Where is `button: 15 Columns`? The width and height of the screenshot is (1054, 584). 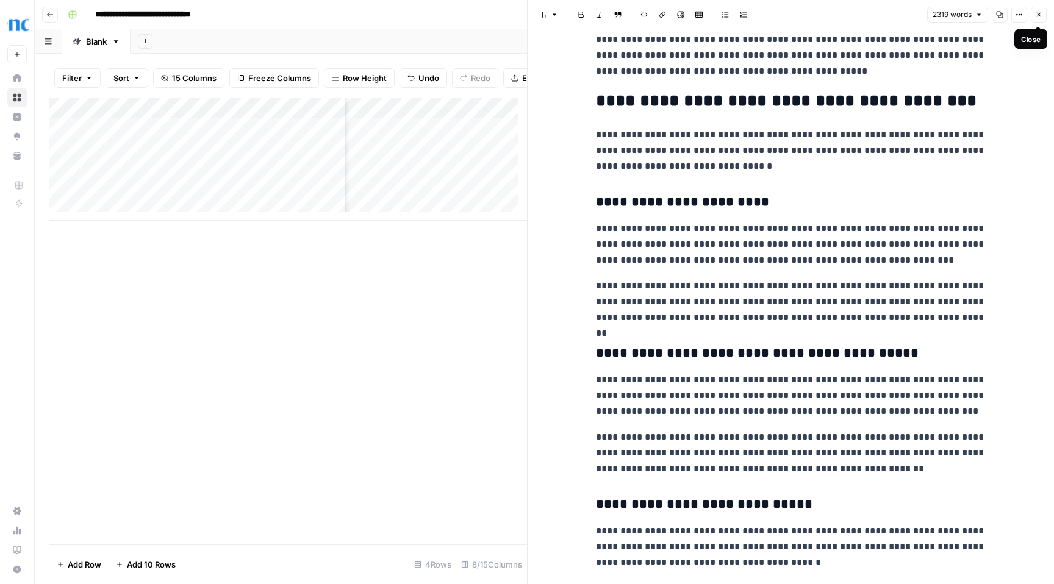
button: 15 Columns is located at coordinates (188, 78).